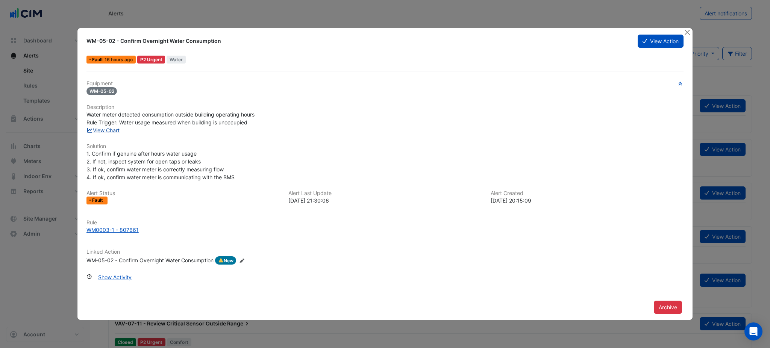  What do you see at coordinates (112, 230) in the screenshot?
I see `div: WM0003-1 - 807661` at bounding box center [112, 230].